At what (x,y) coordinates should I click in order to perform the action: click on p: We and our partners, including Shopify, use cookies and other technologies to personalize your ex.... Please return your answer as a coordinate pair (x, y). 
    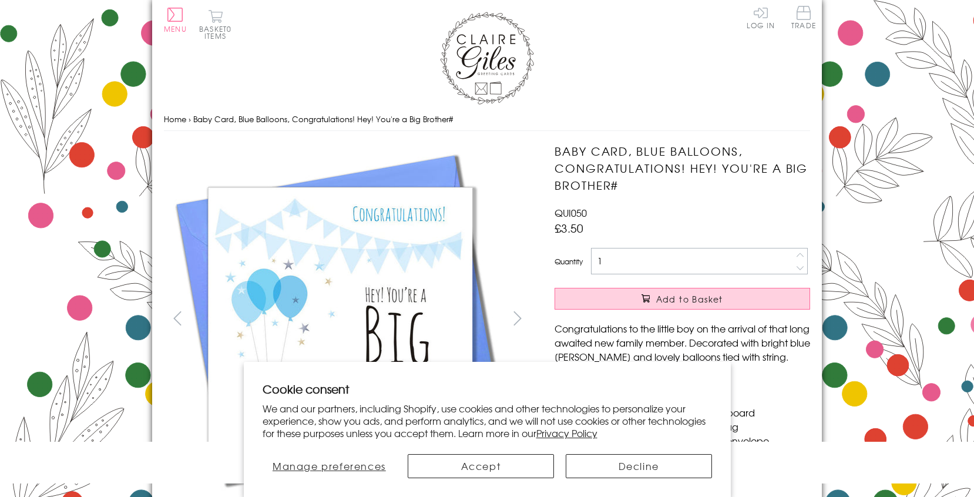
    Looking at the image, I should click on (487, 421).